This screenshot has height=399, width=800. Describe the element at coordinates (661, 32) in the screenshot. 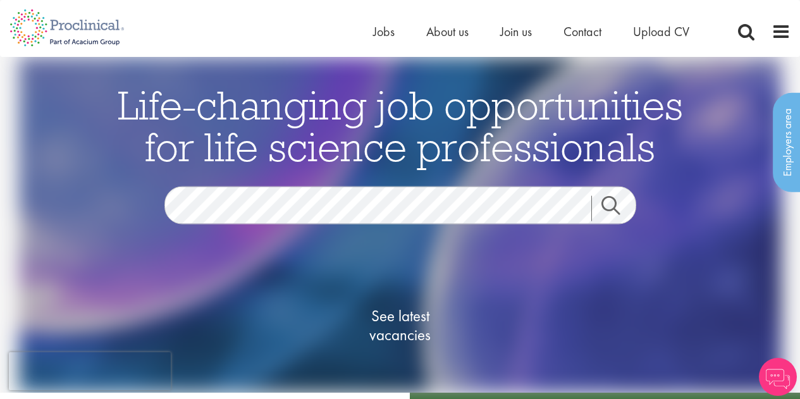

I see `span: Upload CV` at that location.